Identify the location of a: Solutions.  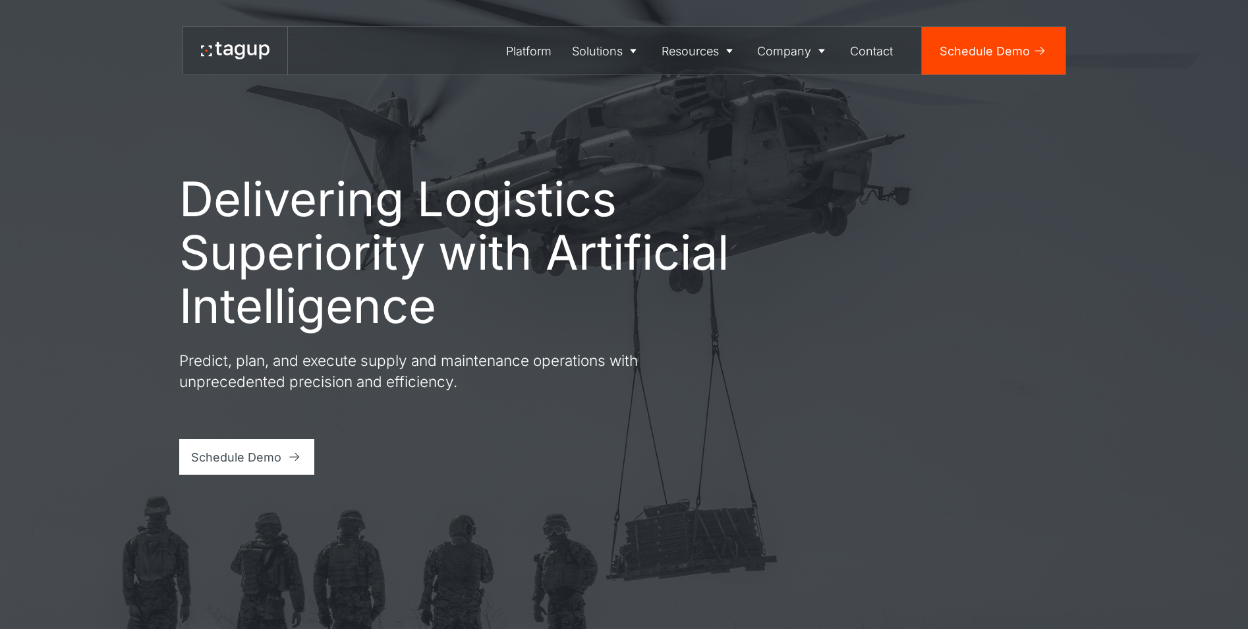
(607, 51).